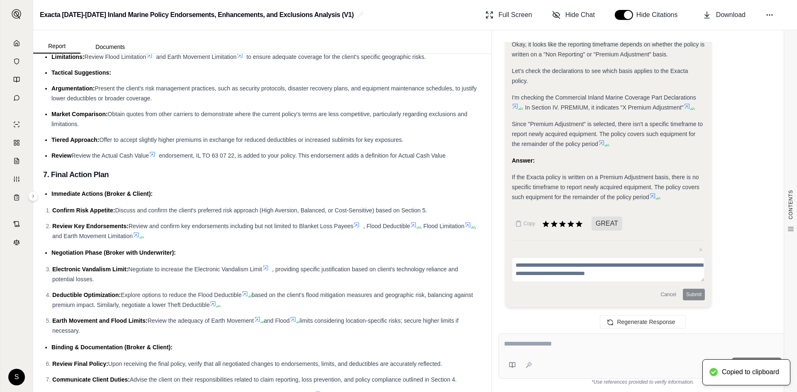 This screenshot has height=392, width=797. I want to click on a: Legal Search Engine, so click(17, 243).